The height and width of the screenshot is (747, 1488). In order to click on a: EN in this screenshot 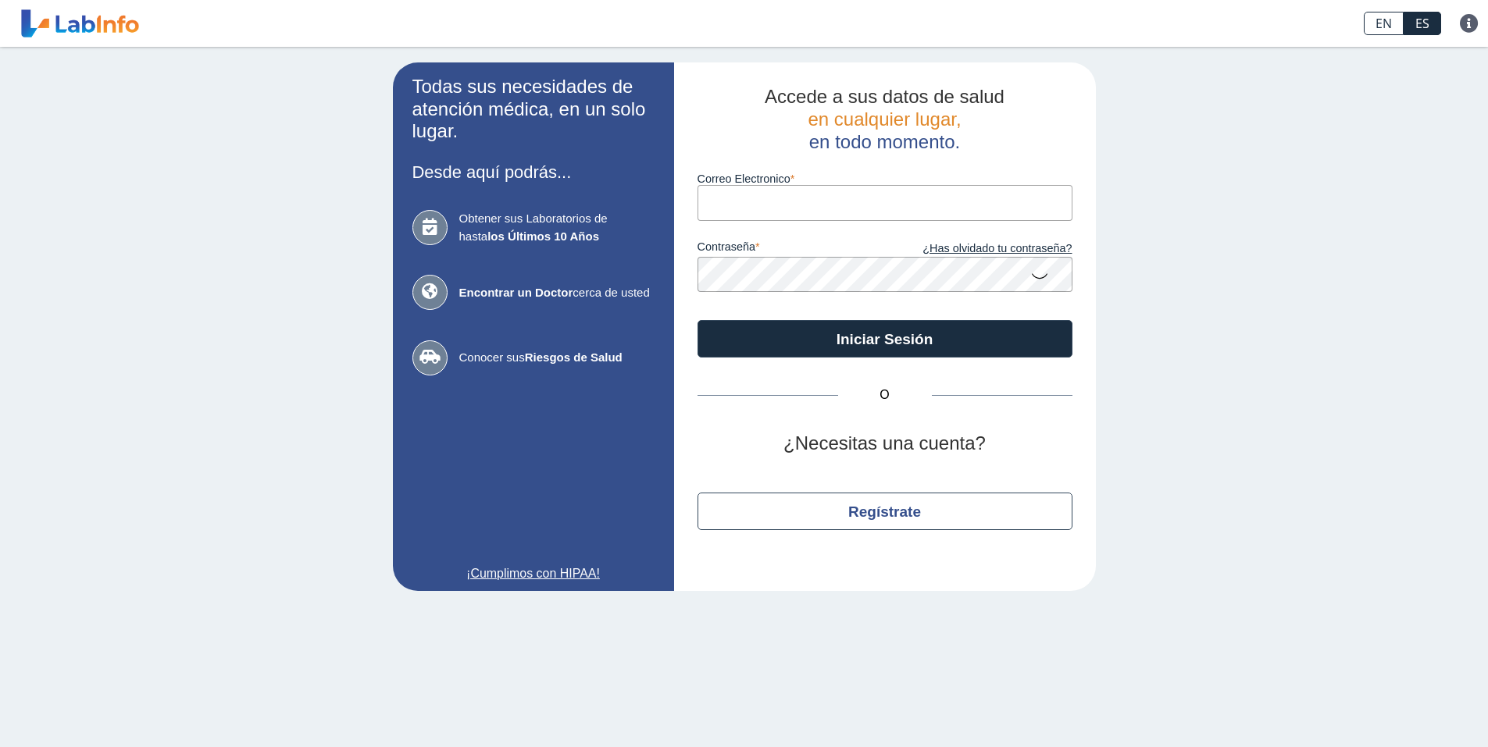, I will do `click(1383, 23)`.